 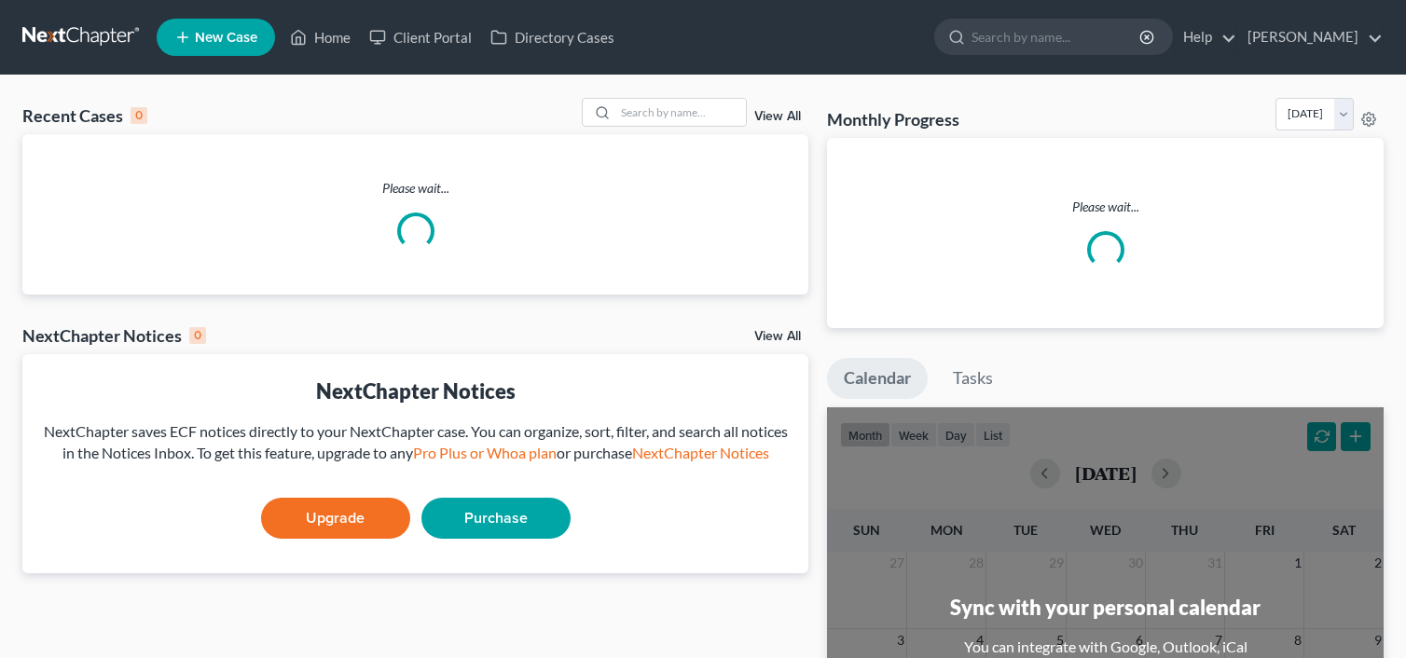 I want to click on div: Recent Cases, so click(x=85, y=116).